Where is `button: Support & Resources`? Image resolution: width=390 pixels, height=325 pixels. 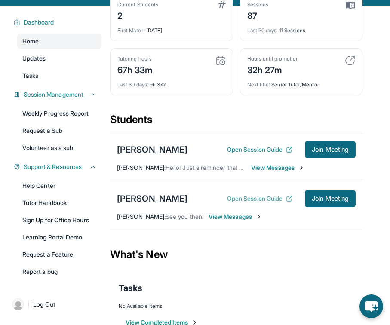
button: Support & Resources is located at coordinates (58, 167).